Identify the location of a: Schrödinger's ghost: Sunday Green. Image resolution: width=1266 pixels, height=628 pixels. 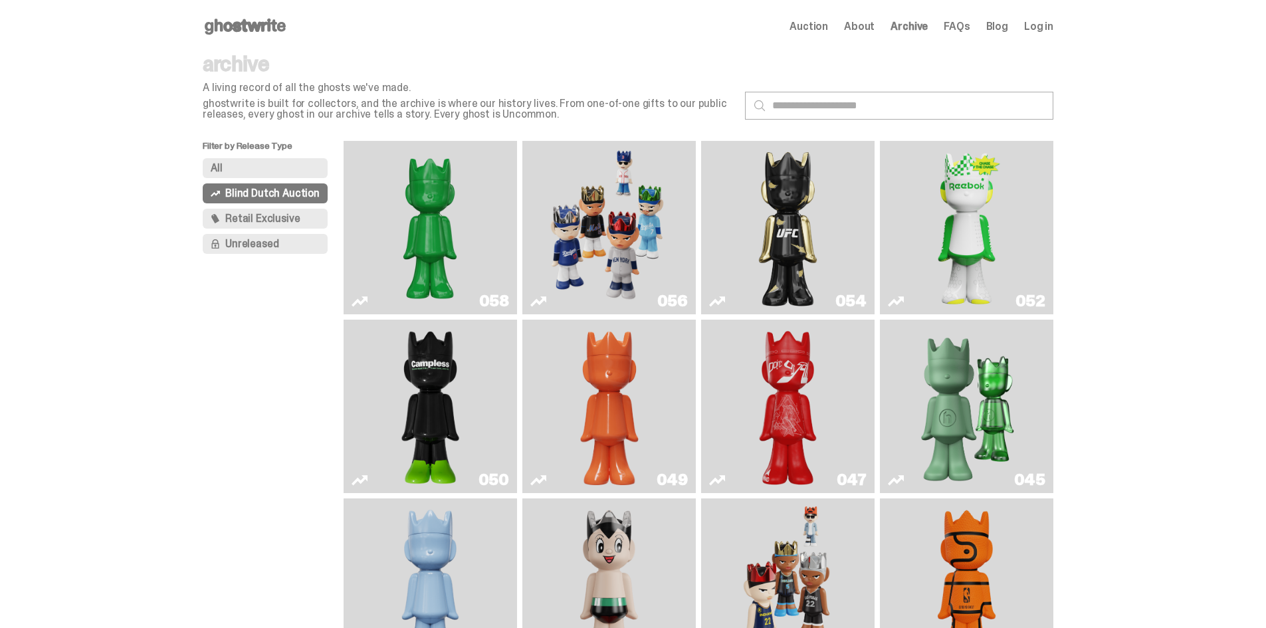
(430, 227).